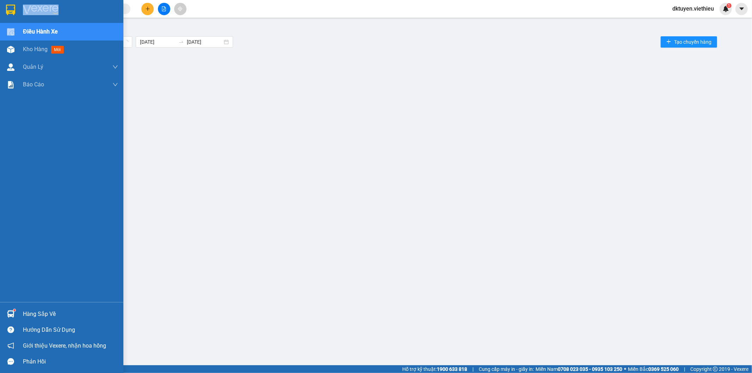 The height and width of the screenshot is (373, 752). What do you see at coordinates (742, 9) in the screenshot?
I see `span: caret-down` at bounding box center [742, 9].